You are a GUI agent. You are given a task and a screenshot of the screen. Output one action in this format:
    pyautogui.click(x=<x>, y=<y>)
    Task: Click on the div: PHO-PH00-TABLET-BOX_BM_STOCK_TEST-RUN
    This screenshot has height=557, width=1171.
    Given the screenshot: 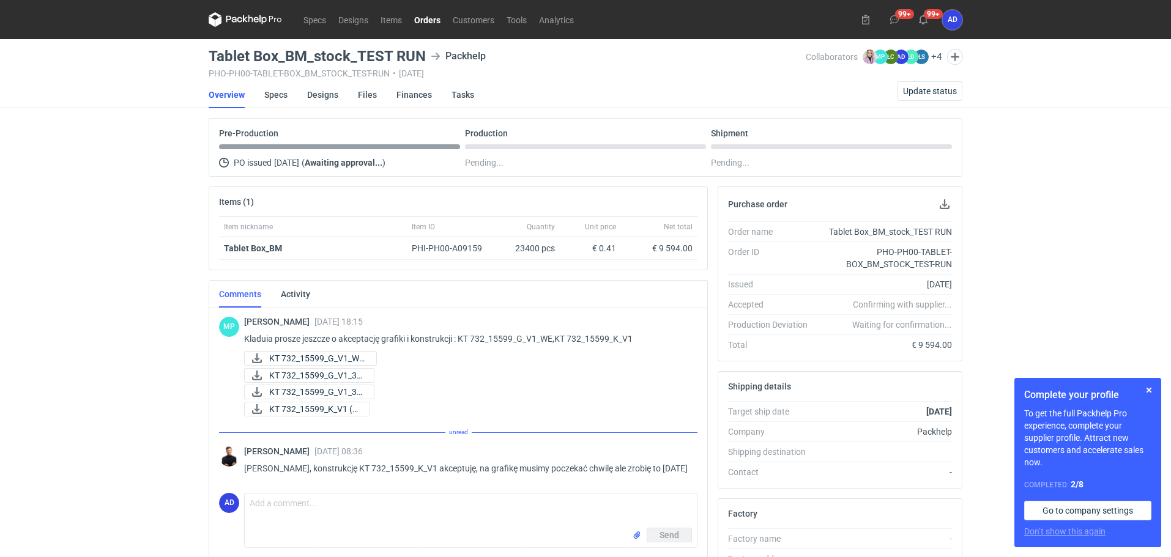 What is the action you would take?
    pyautogui.click(x=885, y=258)
    